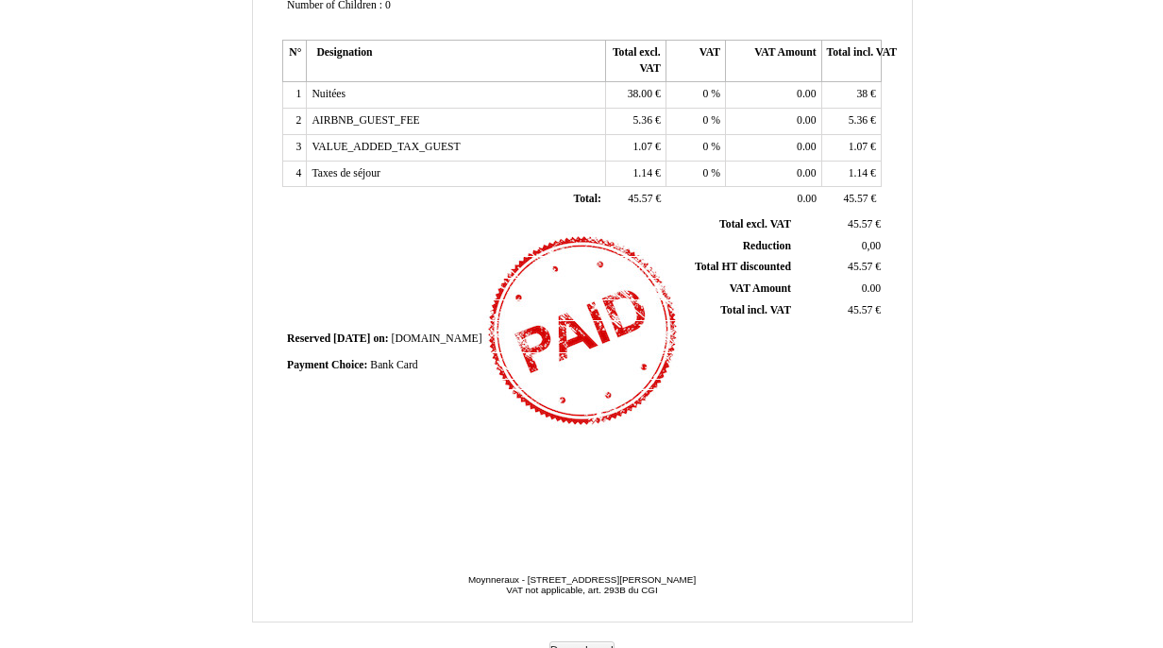 This screenshot has height=648, width=1163. What do you see at coordinates (295, 61) in the screenshot?
I see `th: N°` at bounding box center [295, 61].